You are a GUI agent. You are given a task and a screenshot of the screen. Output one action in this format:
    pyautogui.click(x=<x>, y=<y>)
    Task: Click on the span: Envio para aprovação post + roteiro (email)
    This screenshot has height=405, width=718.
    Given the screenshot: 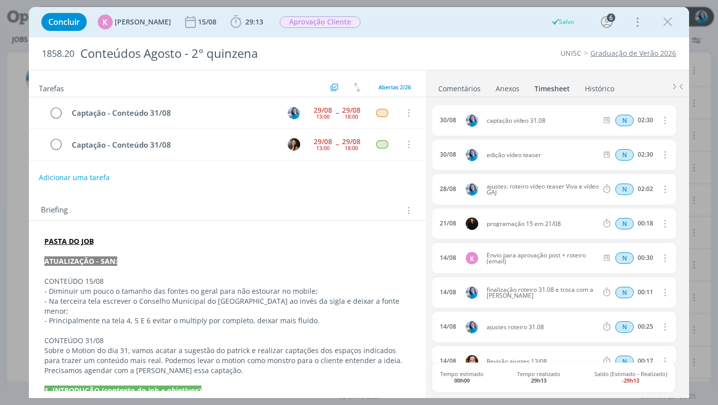 What is the action you would take?
    pyautogui.click(x=542, y=258)
    